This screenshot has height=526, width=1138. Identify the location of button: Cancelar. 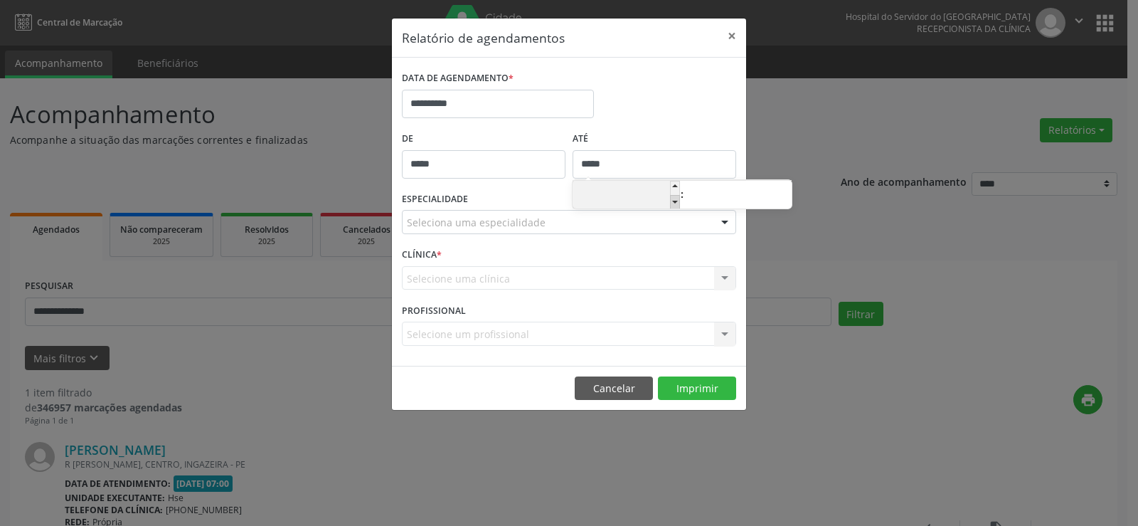
(614, 388).